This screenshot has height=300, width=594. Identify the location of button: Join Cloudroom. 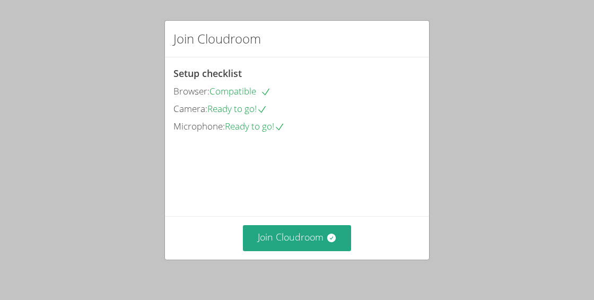
(297, 238).